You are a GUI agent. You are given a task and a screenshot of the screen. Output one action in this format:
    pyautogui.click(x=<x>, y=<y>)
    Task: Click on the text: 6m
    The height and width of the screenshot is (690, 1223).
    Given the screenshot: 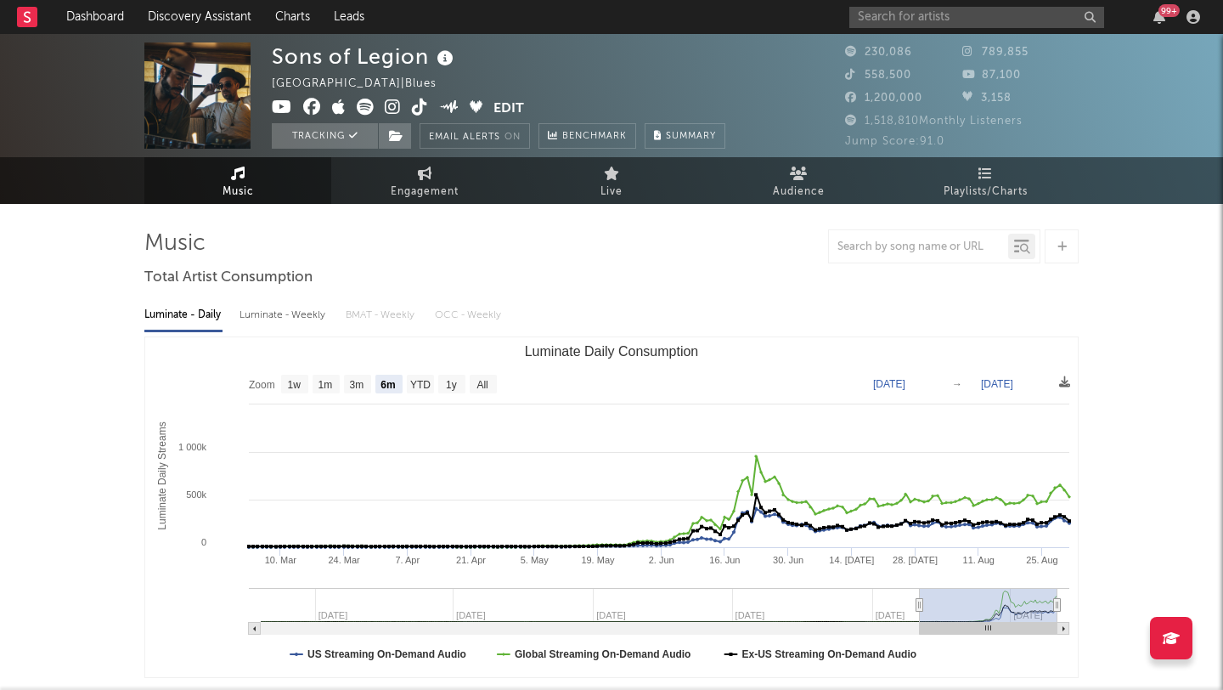 What is the action you would take?
    pyautogui.click(x=387, y=385)
    